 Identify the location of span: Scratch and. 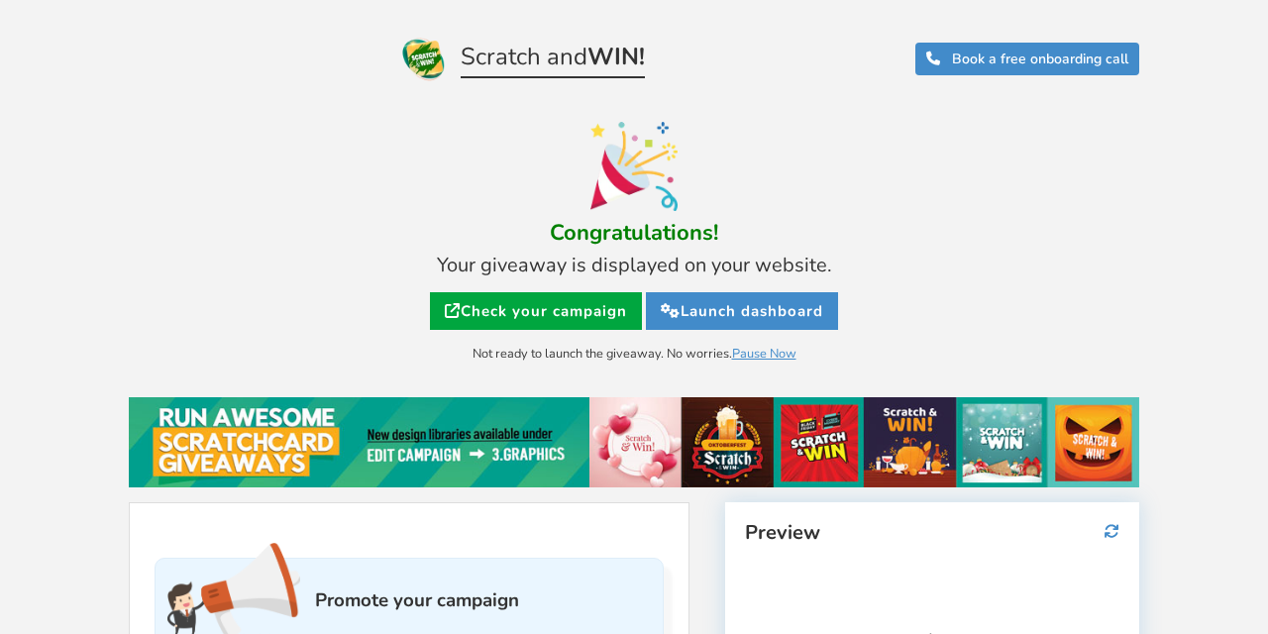
(553, 60).